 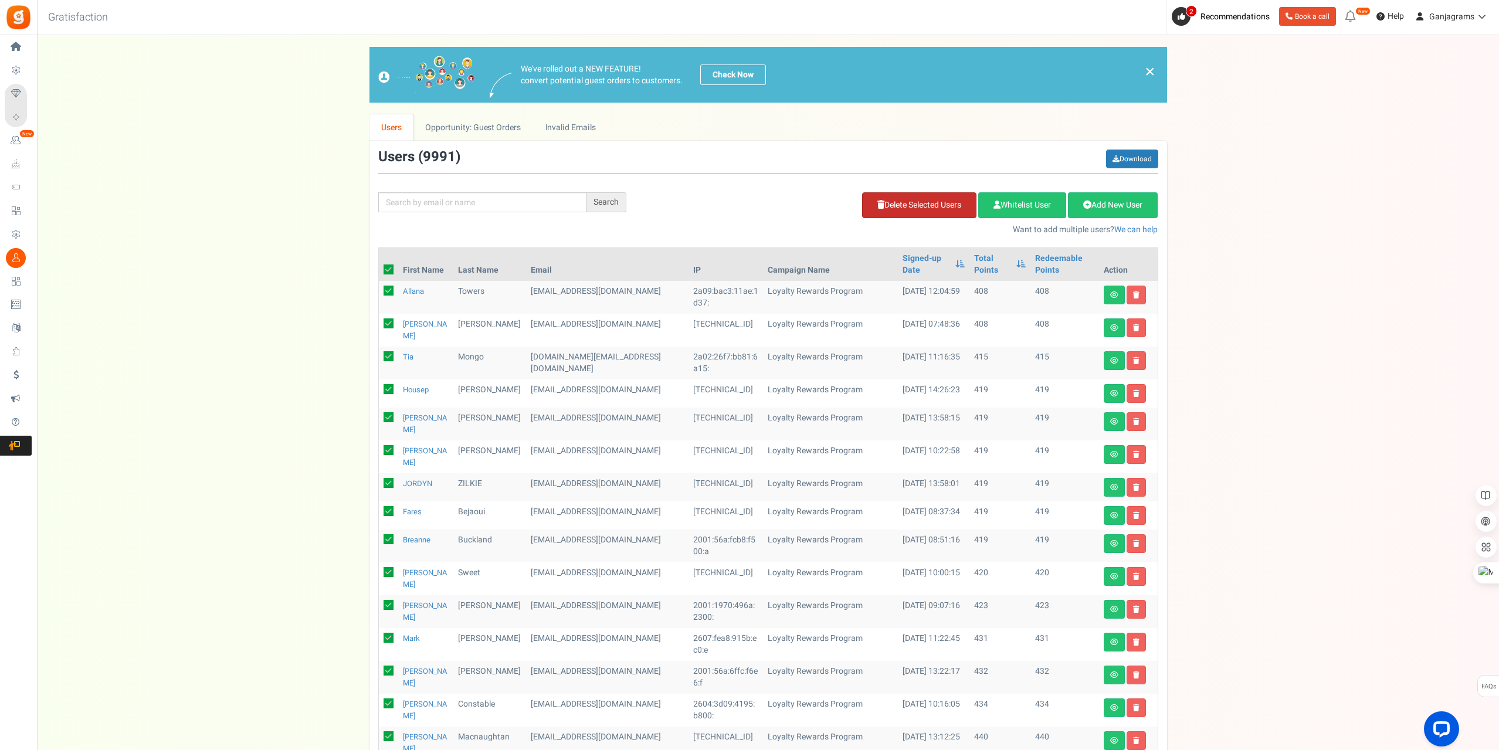 What do you see at coordinates (490, 546) in the screenshot?
I see `td: Buckland` at bounding box center [490, 546].